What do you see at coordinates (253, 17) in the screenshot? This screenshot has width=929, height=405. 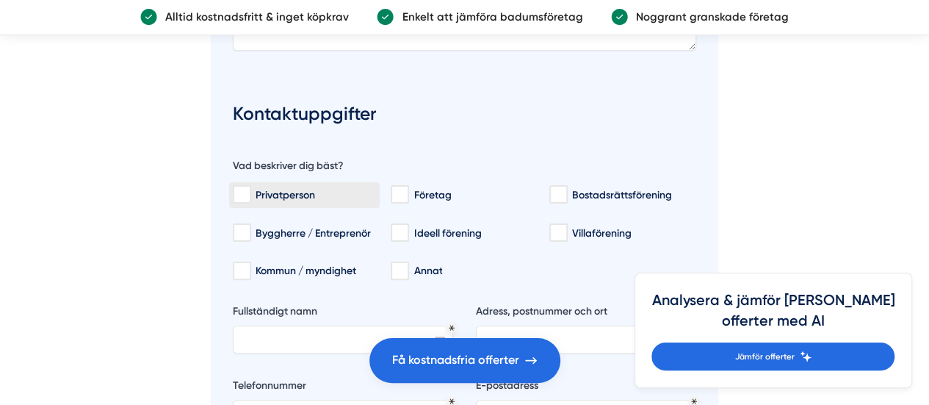 I see `p: Alltid kostnadsfritt & inget köpkrav` at bounding box center [253, 17].